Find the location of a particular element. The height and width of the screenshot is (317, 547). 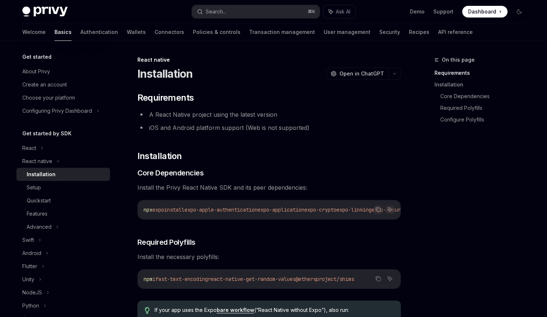

li: iOS and Android platform support (Web is not supported) is located at coordinates (269, 128).